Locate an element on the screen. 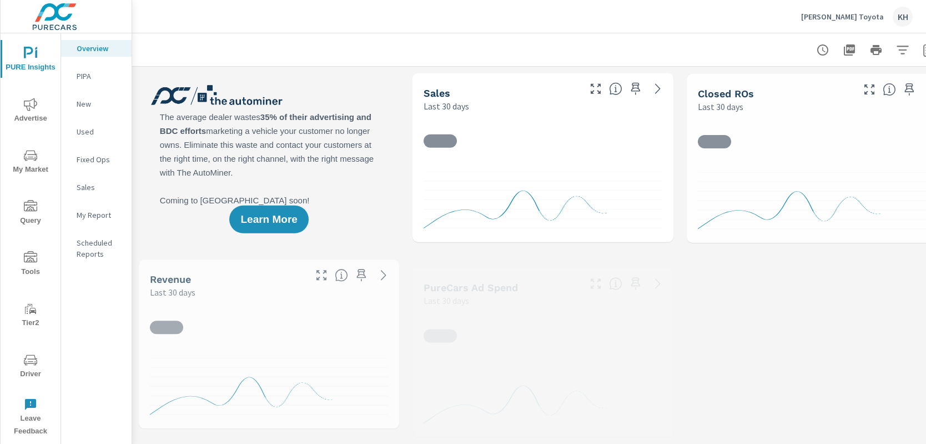 The height and width of the screenshot is (444, 926). span: Number of vehicles sold by the dealership over the selected date range. [Source: This data is sou... is located at coordinates (616, 89).